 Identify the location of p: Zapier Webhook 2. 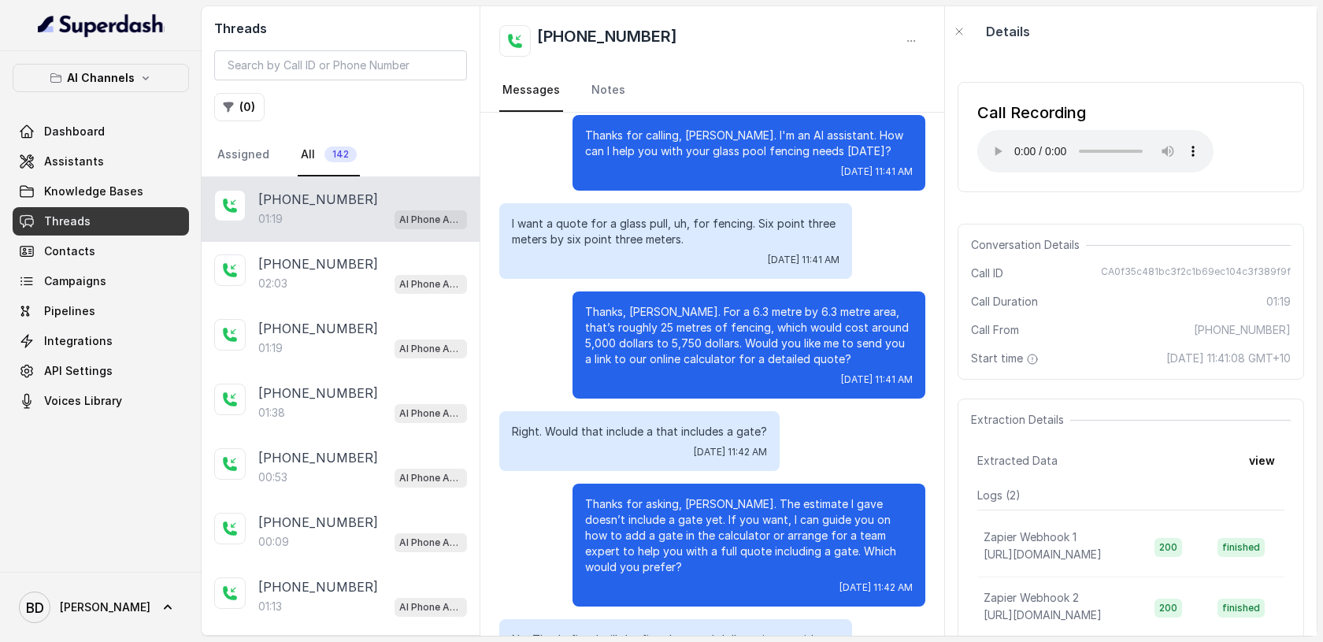
(1031, 598).